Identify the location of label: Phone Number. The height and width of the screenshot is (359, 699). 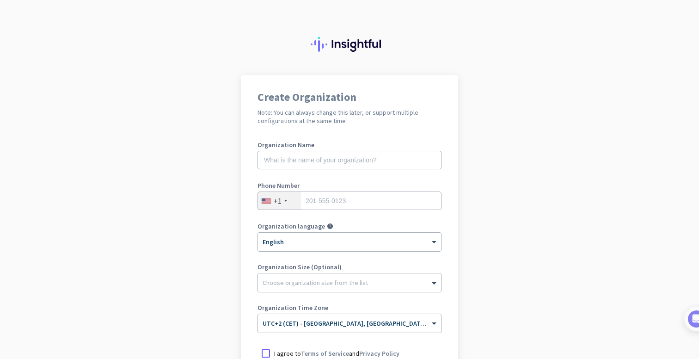
(350, 185).